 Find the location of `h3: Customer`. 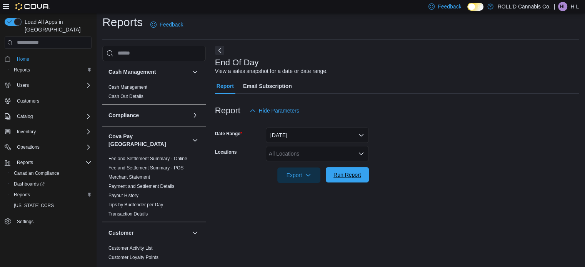

h3: Customer is located at coordinates (121, 233).